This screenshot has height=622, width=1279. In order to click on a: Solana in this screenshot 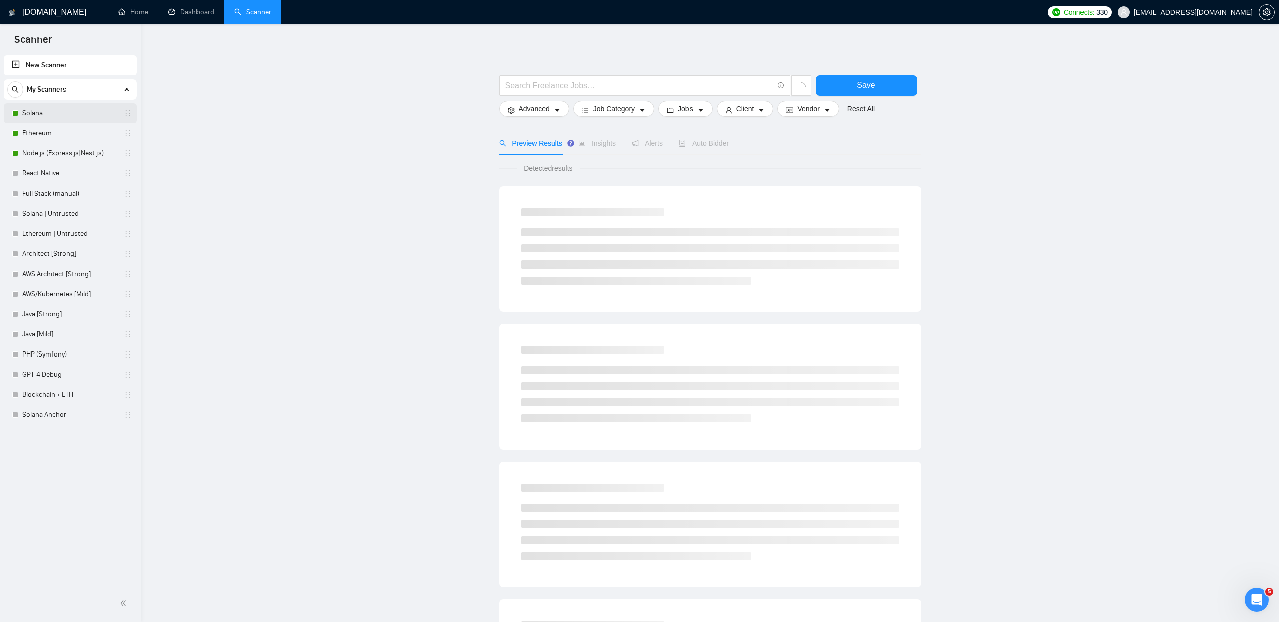, I will do `click(70, 113)`.